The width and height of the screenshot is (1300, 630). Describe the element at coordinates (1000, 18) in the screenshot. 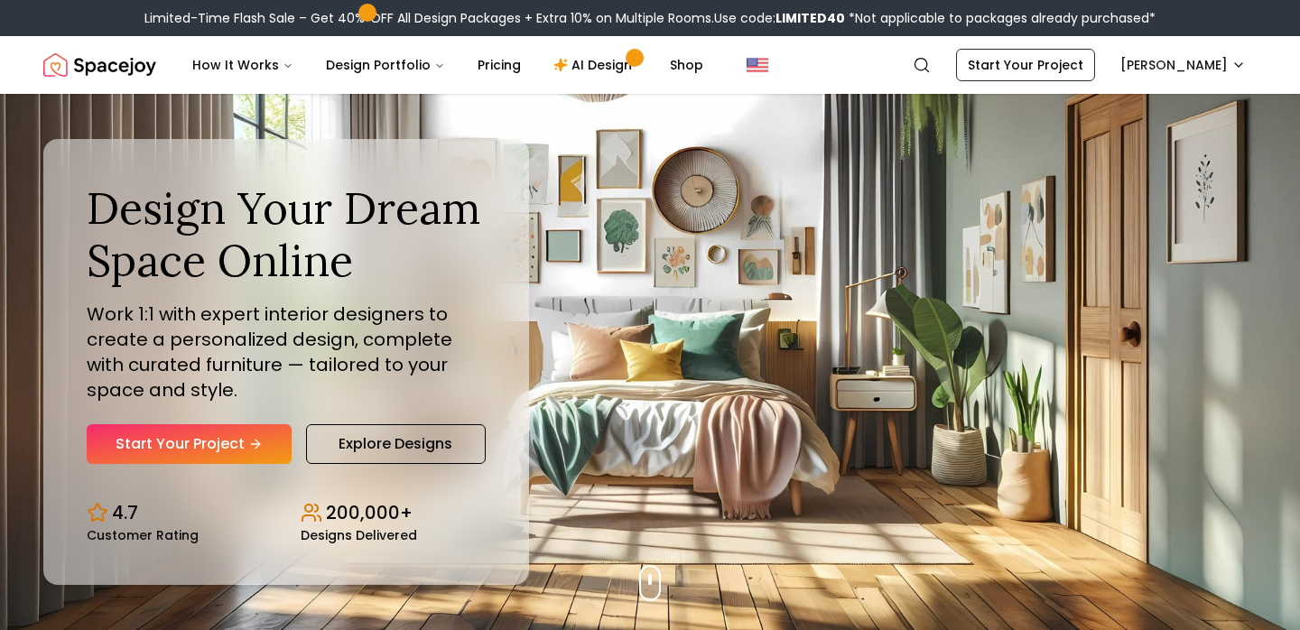

I see `span: *Not applicable to packages already purchased*` at that location.